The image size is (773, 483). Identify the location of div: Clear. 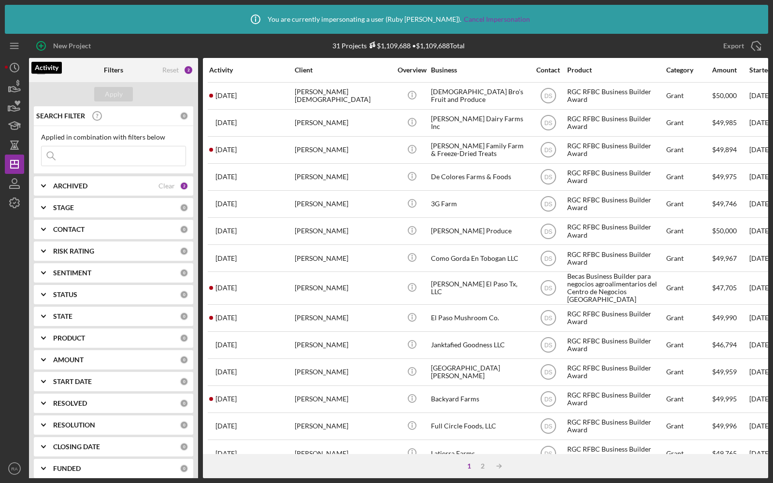
(167, 186).